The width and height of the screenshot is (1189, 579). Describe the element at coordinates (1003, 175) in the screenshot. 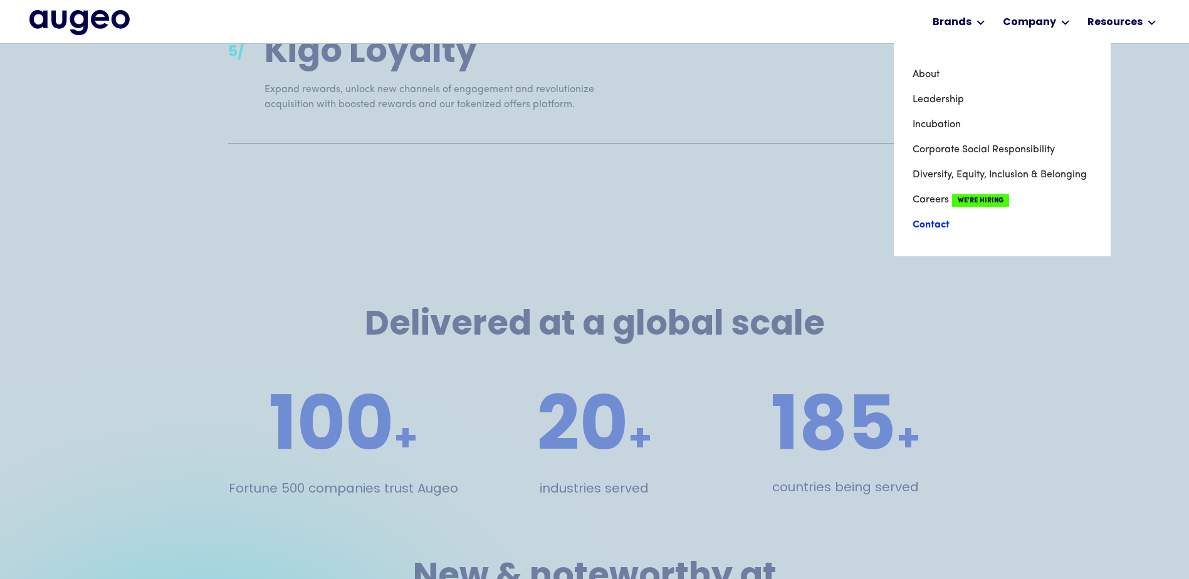

I see `a: Diversity, Equity, Inclusion & Belonging` at that location.